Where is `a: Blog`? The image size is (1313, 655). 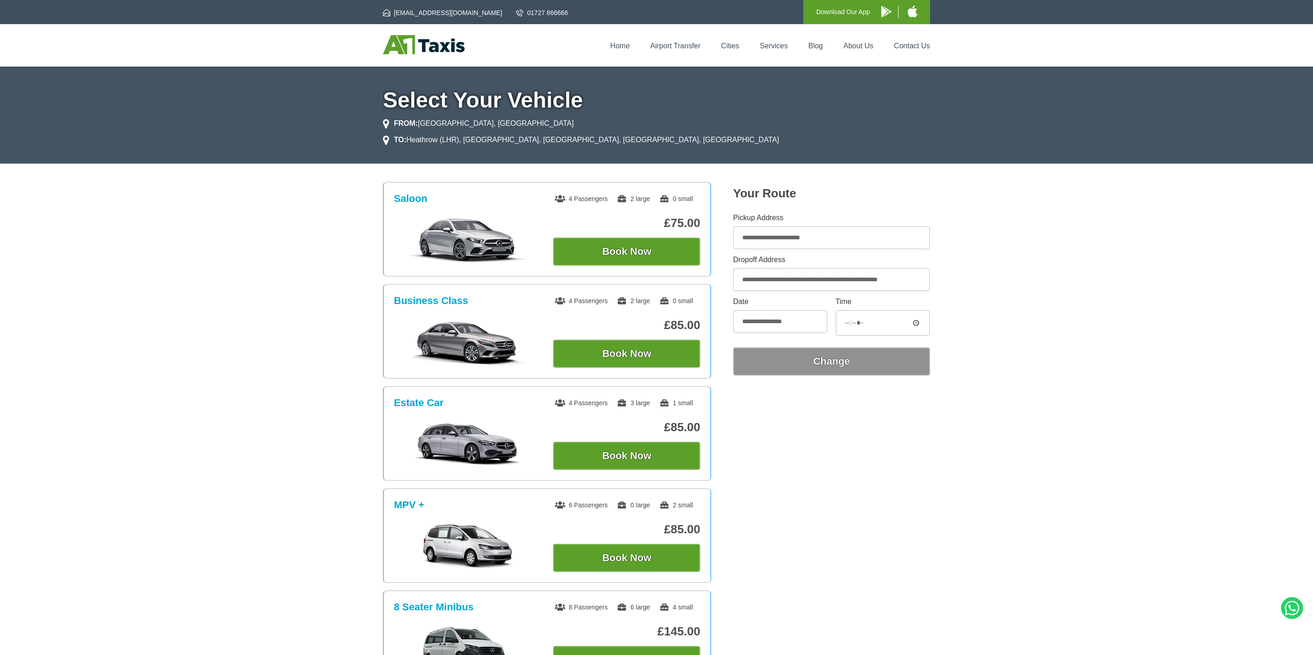
a: Blog is located at coordinates (815, 46).